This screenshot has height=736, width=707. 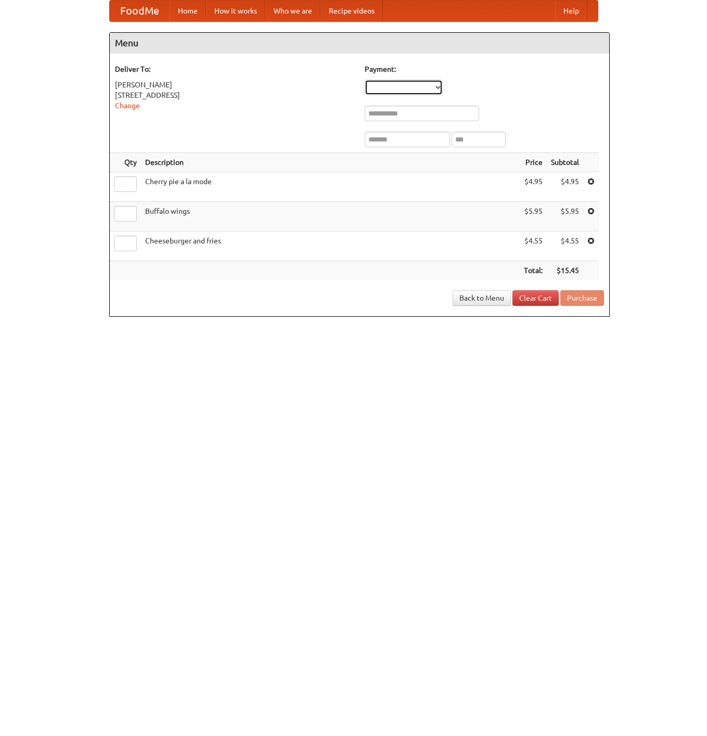 What do you see at coordinates (330, 162) in the screenshot?
I see `th: Description` at bounding box center [330, 162].